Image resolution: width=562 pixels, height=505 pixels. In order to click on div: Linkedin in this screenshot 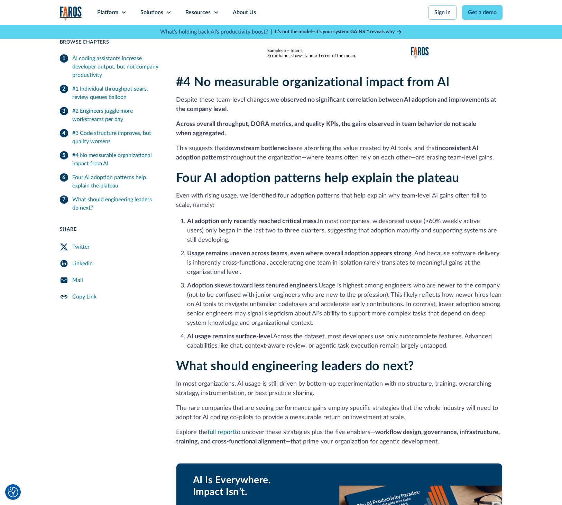, I will do `click(82, 264)`.